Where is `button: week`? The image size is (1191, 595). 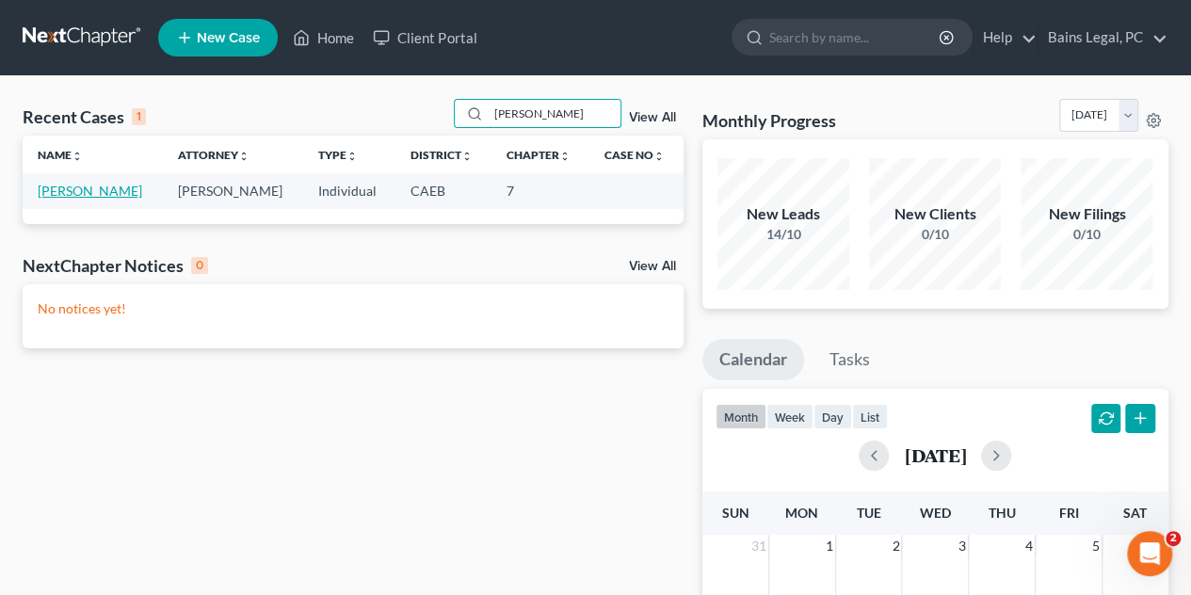 button: week is located at coordinates (790, 416).